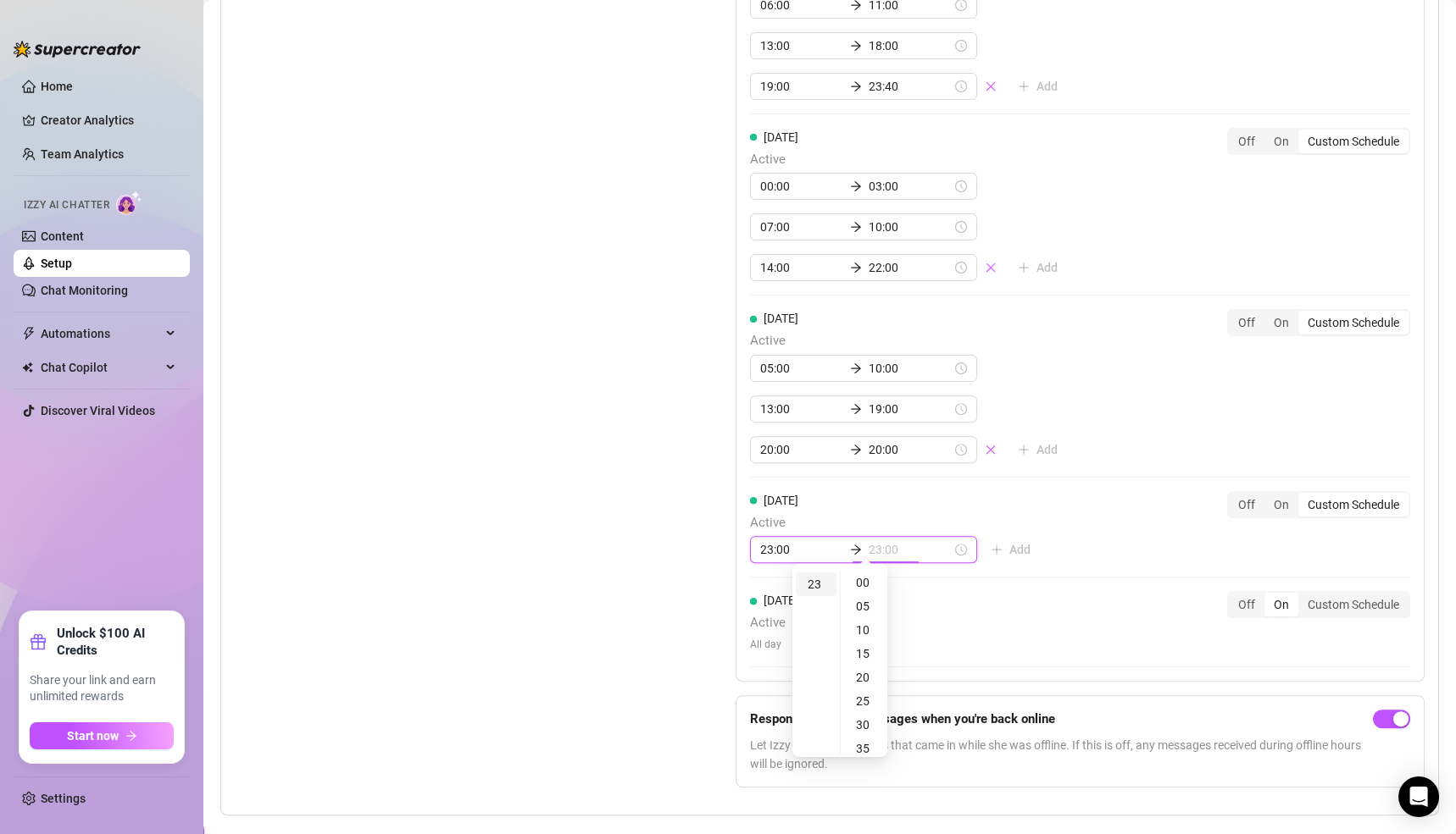 The image size is (1456, 834). I want to click on span: Share your link and earn unlimited rewards, so click(101, 689).